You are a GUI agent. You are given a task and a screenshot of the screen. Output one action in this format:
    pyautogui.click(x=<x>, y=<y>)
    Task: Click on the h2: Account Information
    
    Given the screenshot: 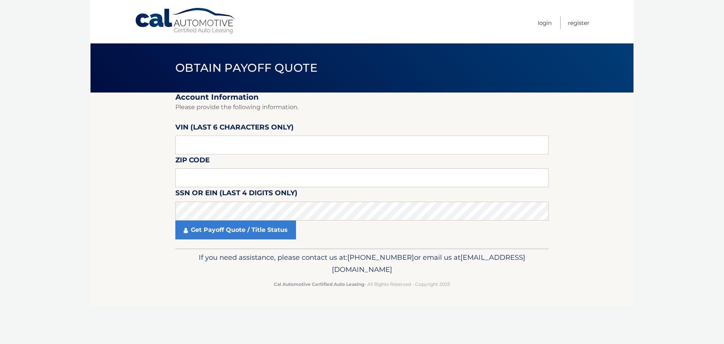 What is the action you would take?
    pyautogui.click(x=362, y=97)
    